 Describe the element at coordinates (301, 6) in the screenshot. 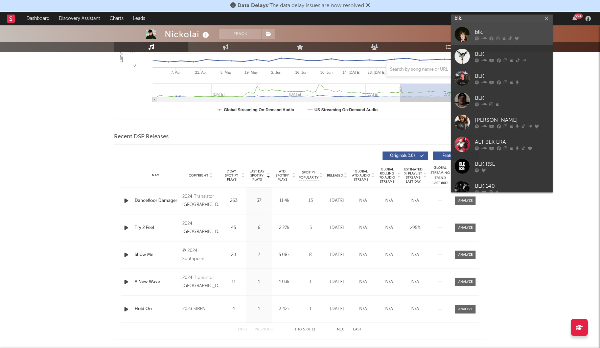

I see `span: : The data delay issues are now resolved` at that location.